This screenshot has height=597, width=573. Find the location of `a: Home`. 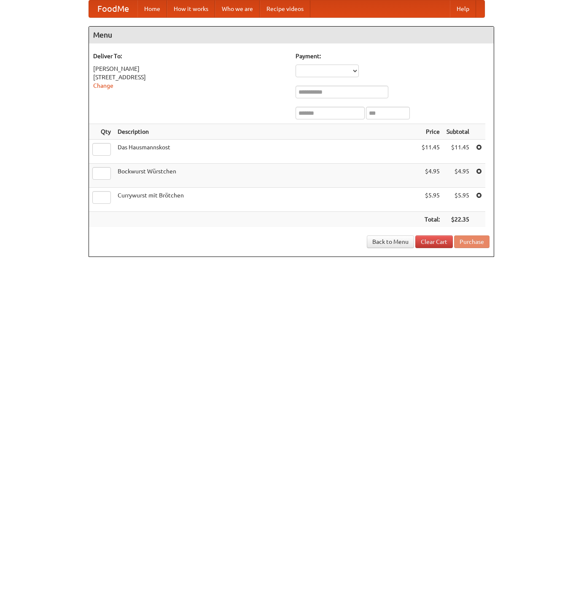

a: Home is located at coordinates (152, 9).